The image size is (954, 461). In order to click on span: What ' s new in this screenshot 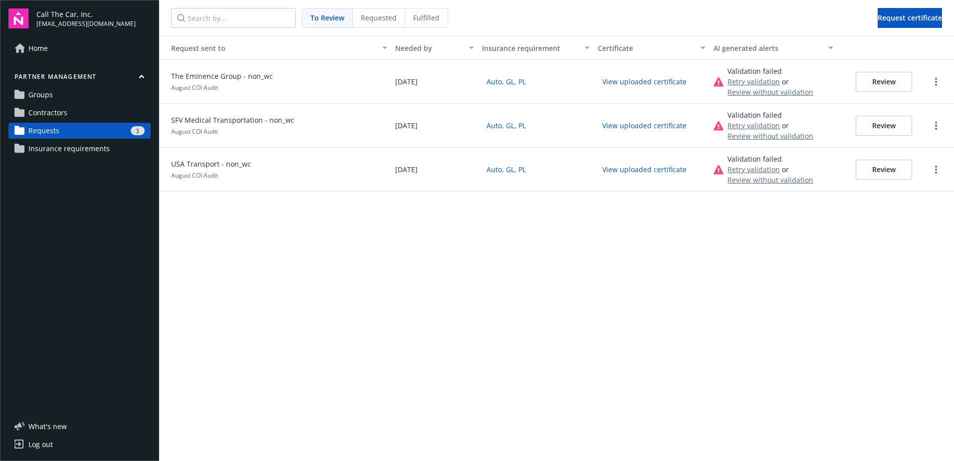, I will do `click(47, 426)`.